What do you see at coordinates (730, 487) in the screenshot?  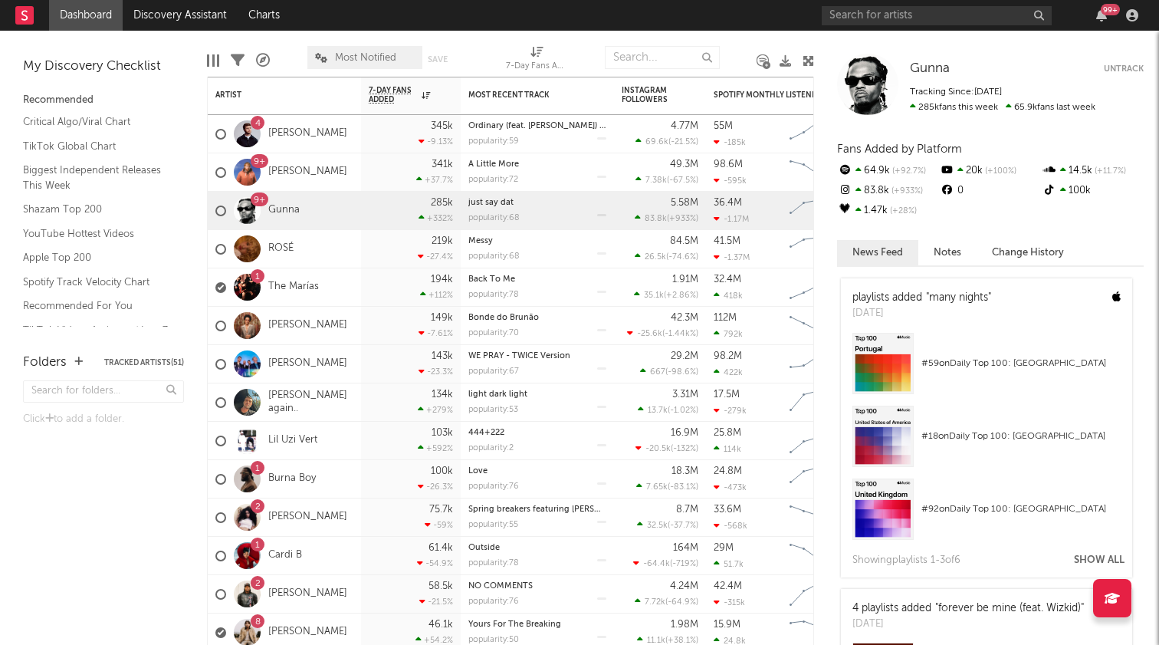 I see `div: -473k` at bounding box center [730, 487].